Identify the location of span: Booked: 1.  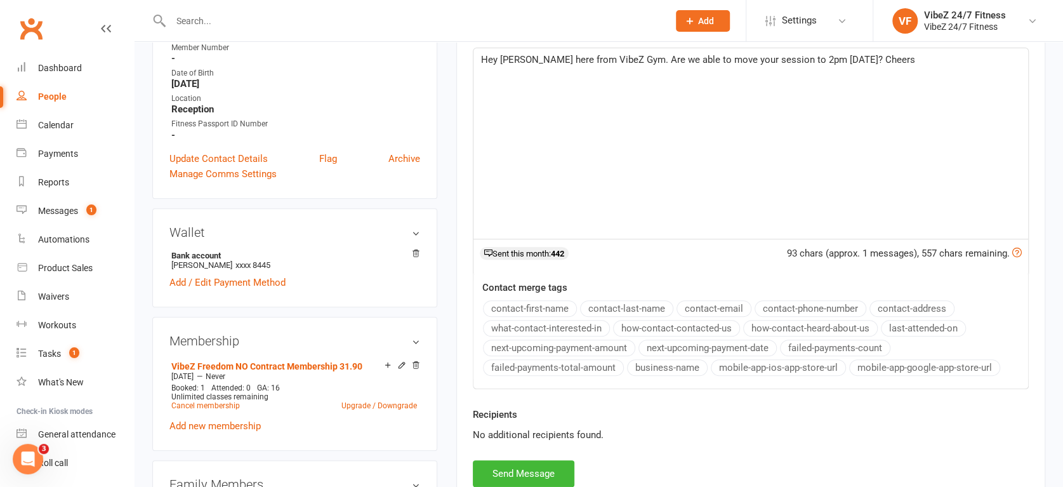
(188, 388).